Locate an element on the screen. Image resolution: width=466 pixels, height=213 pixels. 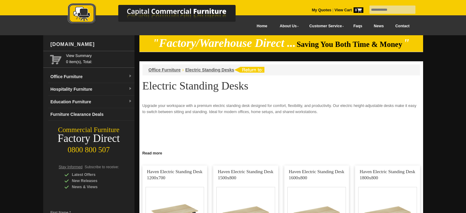
div: Factory Direct is located at coordinates (89, 138).